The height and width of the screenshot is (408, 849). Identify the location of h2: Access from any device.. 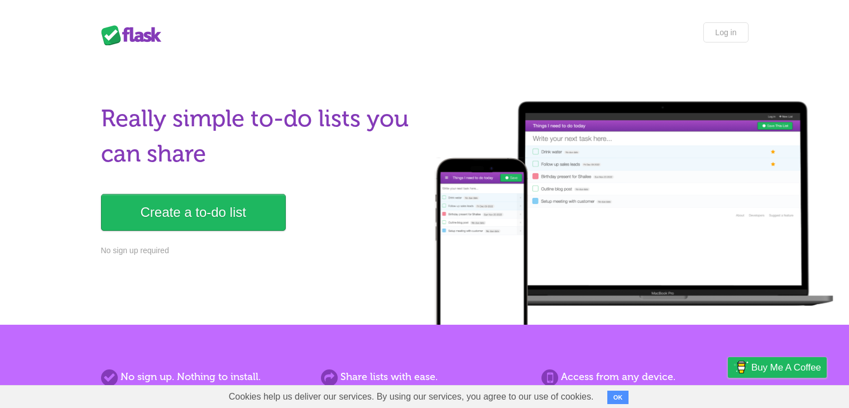
(645, 376).